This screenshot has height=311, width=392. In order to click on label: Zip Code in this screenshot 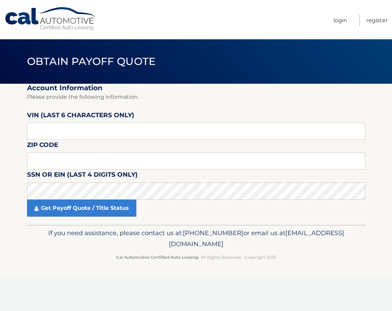, I will do `click(42, 146)`.